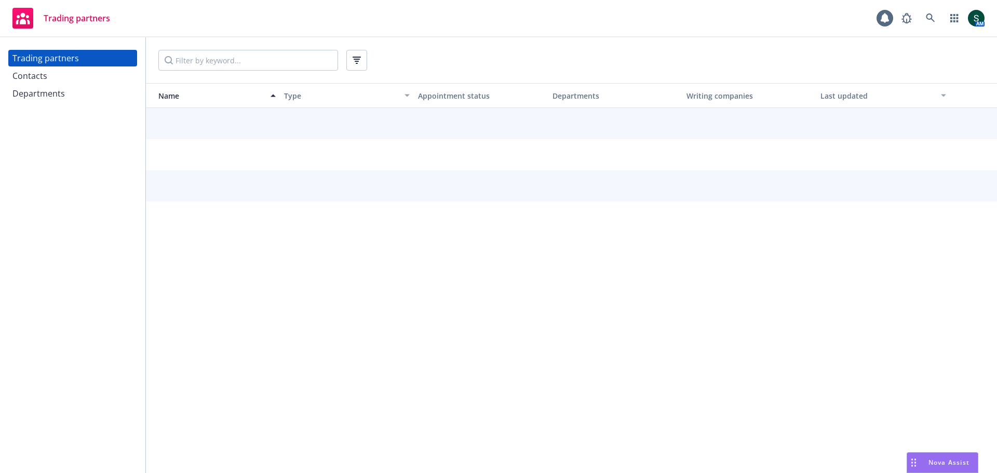  Describe the element at coordinates (877, 96) in the screenshot. I see `div: Last updated` at that location.